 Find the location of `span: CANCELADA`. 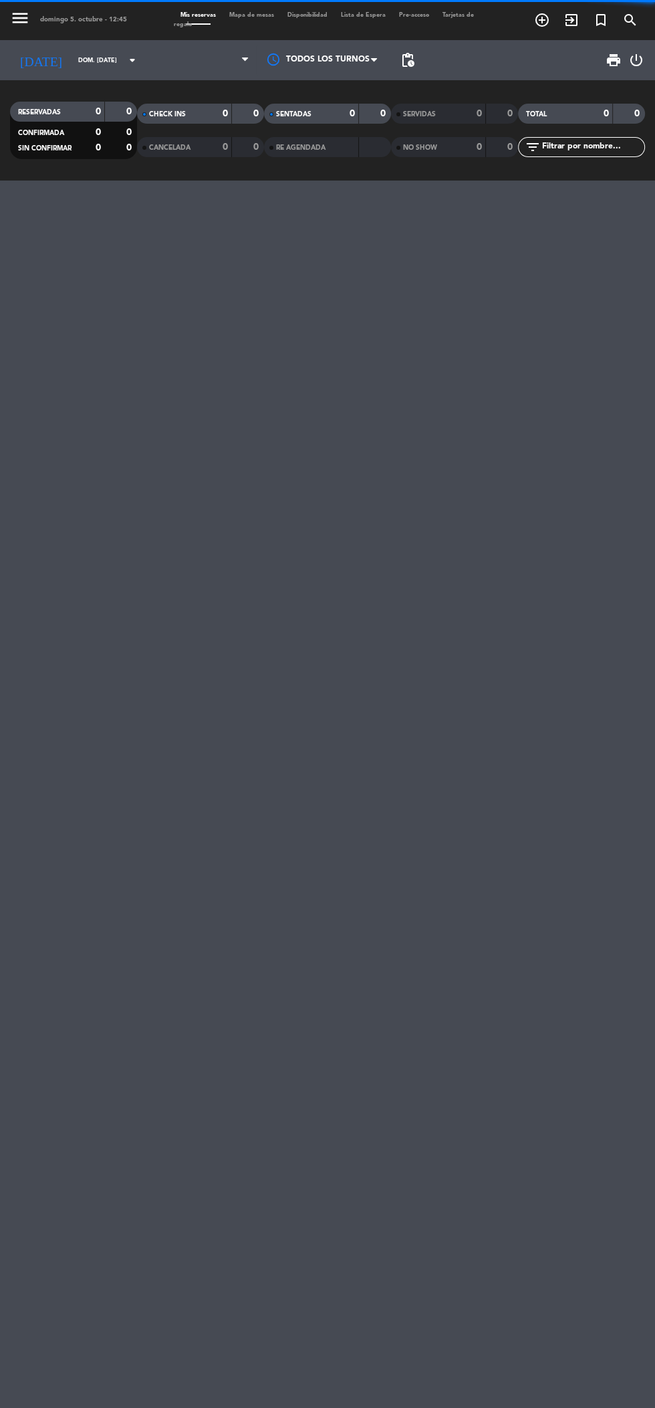

span: CANCELADA is located at coordinates (170, 148).